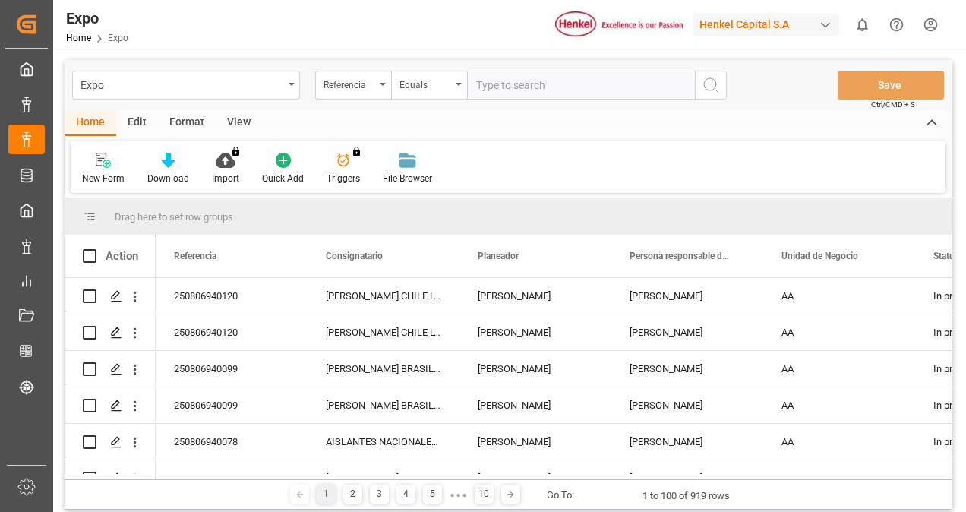 This screenshot has width=966, height=512. Describe the element at coordinates (498, 256) in the screenshot. I see `span: Planeador` at that location.